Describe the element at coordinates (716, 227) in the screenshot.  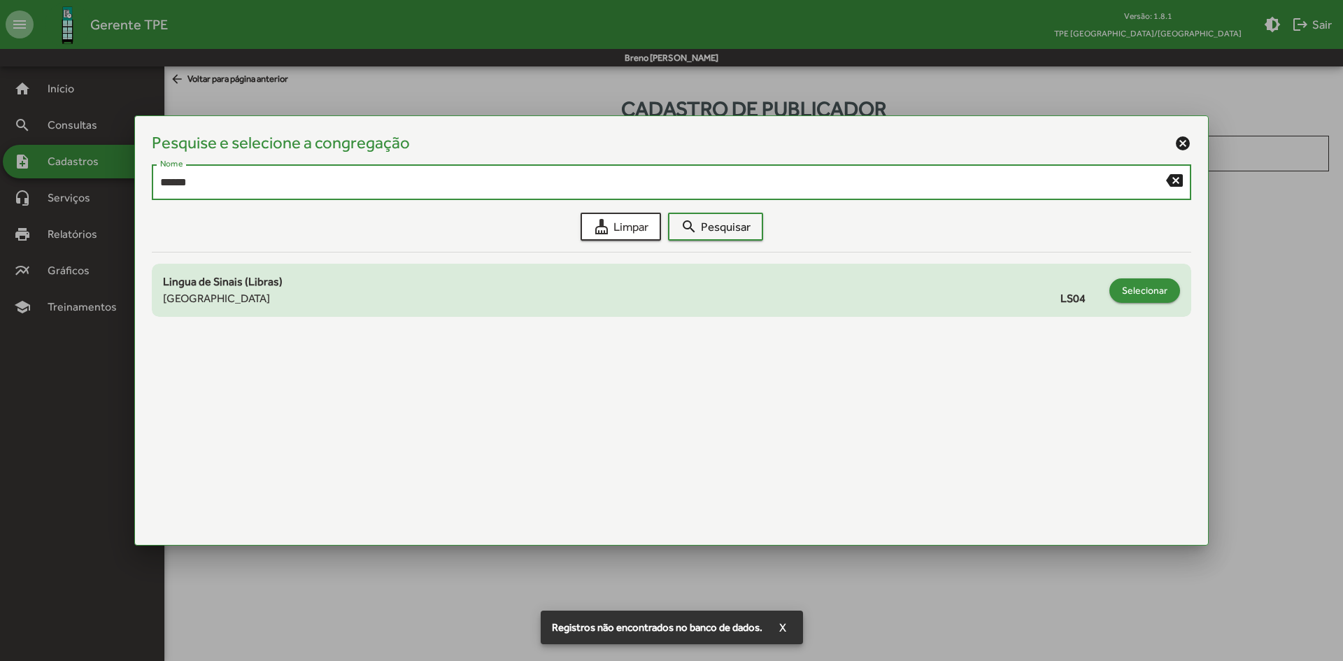
I see `button: Pesquisar` at that location.